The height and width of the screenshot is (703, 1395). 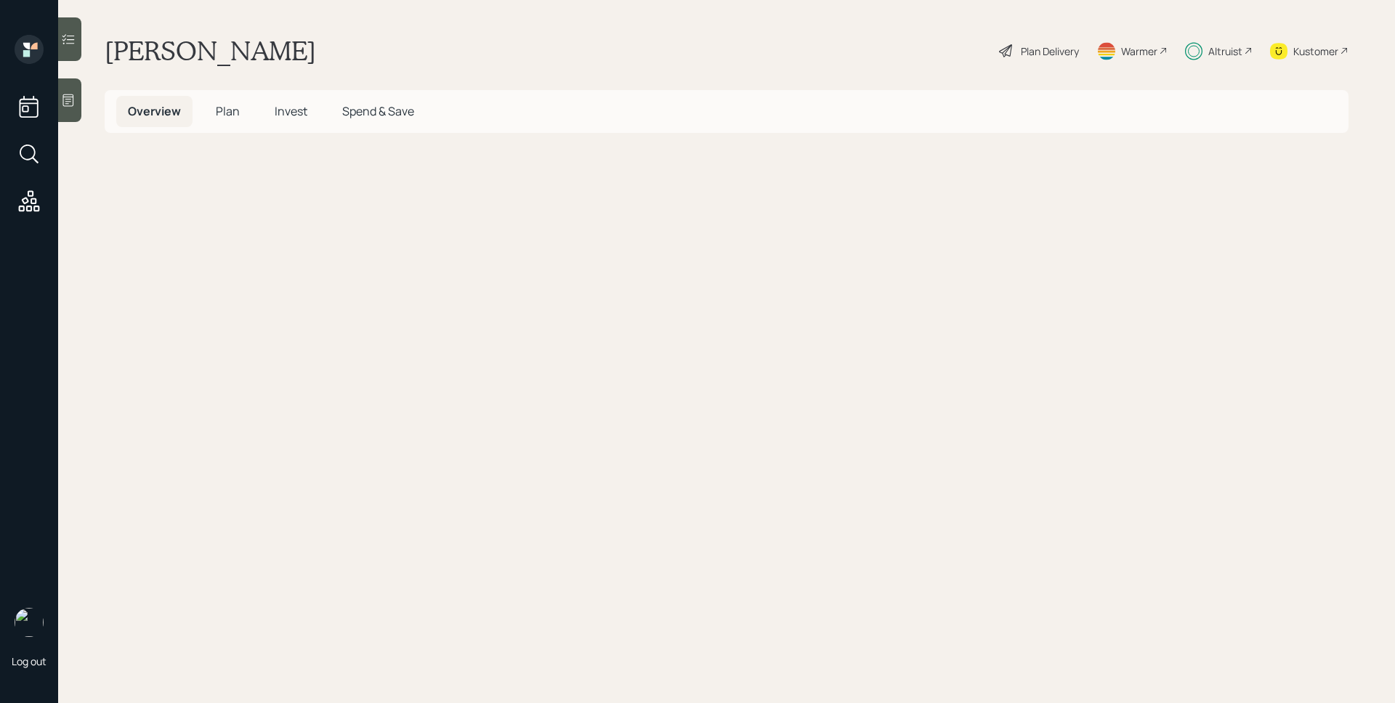 I want to click on div: Kustomer, so click(x=1316, y=51).